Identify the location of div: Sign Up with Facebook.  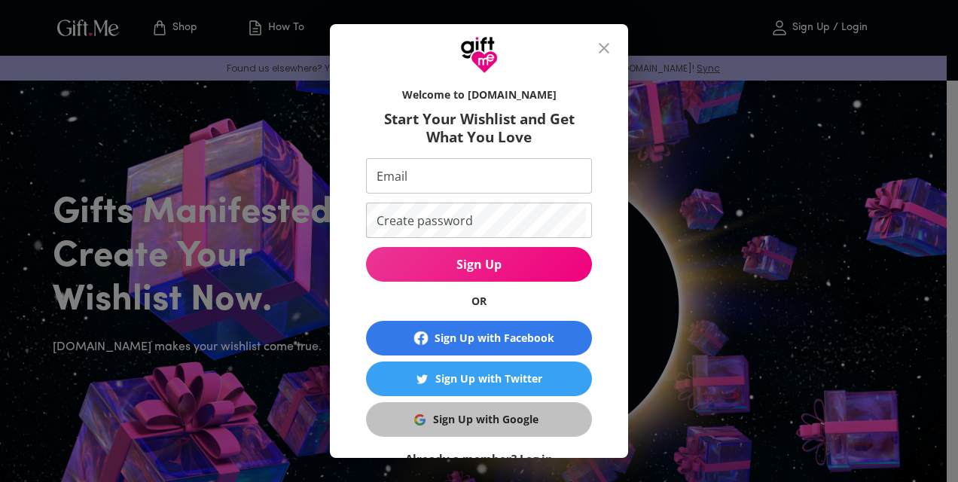
(494, 338).